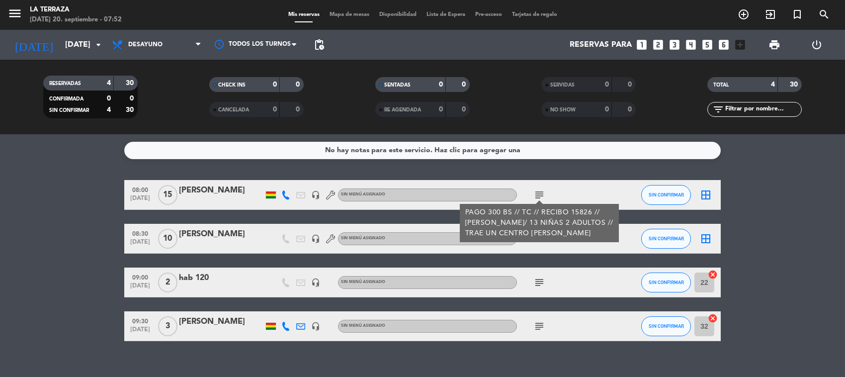 The width and height of the screenshot is (845, 377). What do you see at coordinates (168, 282) in the screenshot?
I see `span: 2` at bounding box center [168, 282].